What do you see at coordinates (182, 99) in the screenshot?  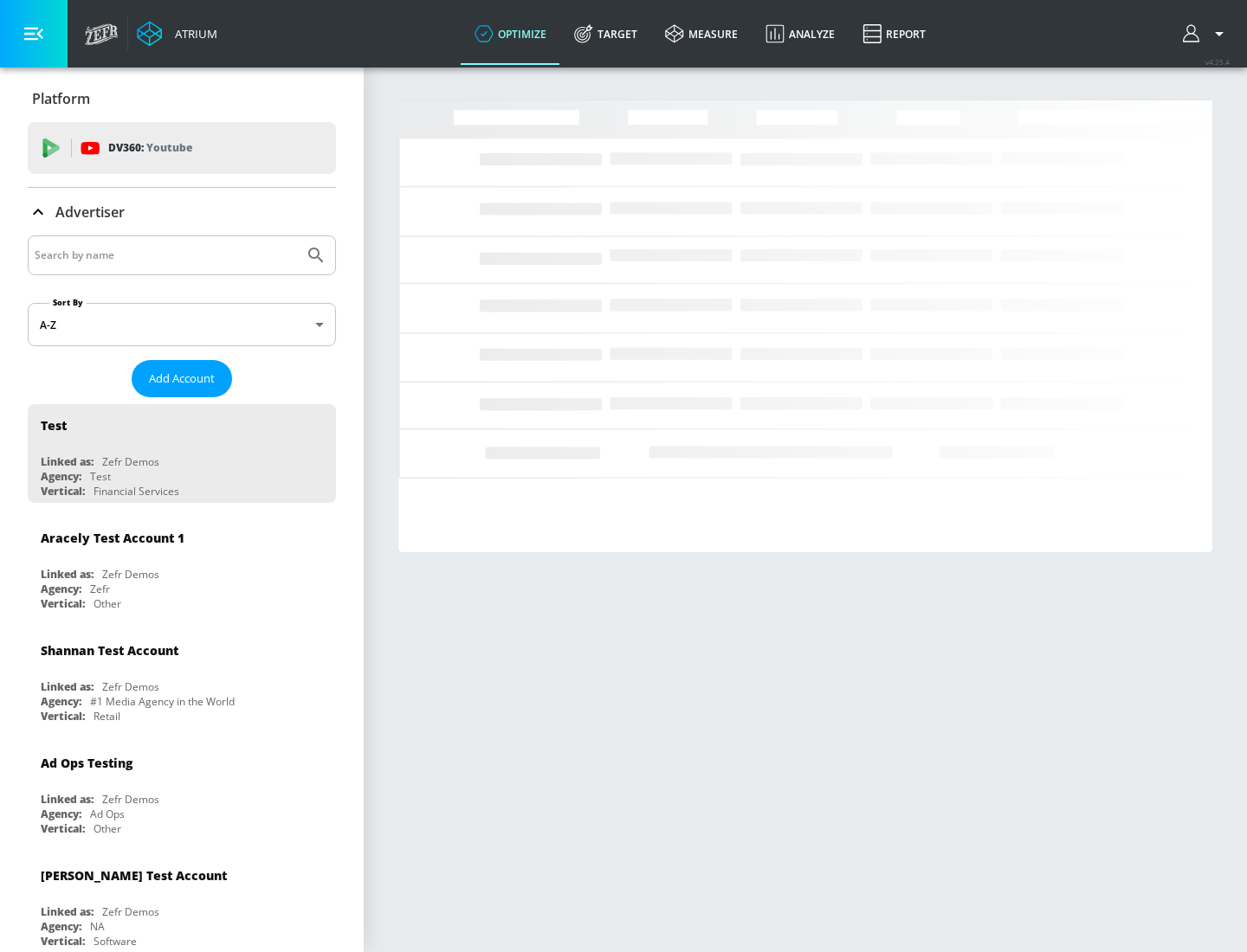 I see `div: Platform` at bounding box center [182, 99].